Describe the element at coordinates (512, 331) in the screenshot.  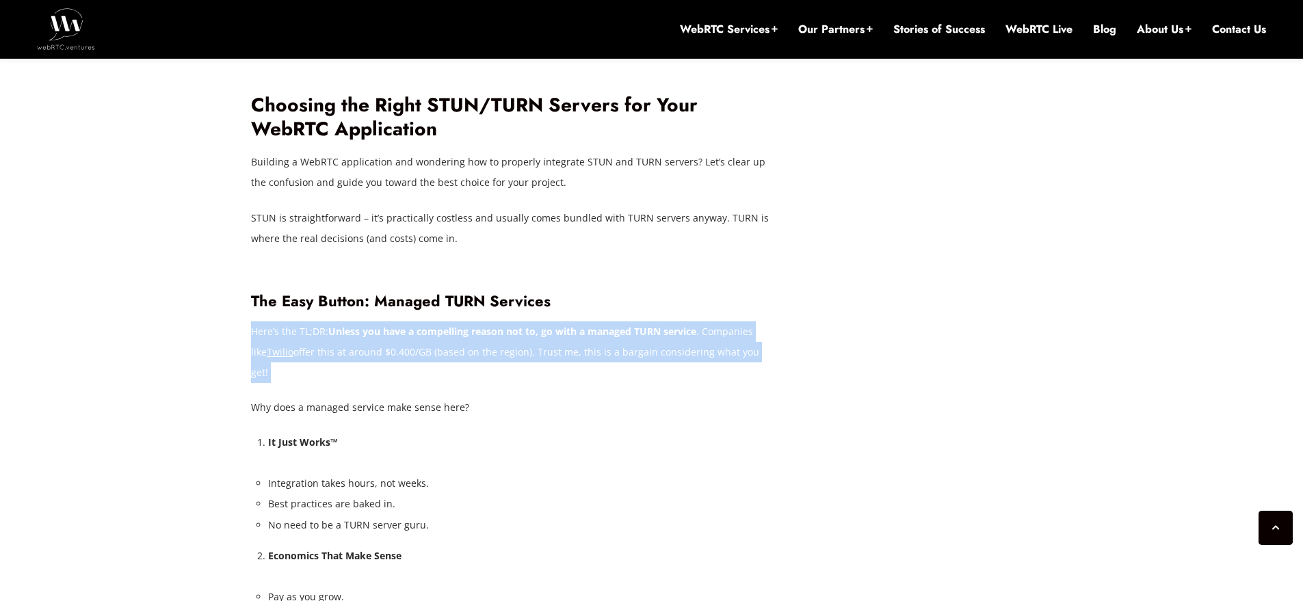
I see `strong: Unless you have a compelling reason not to, go with a managed TURN service` at that location.